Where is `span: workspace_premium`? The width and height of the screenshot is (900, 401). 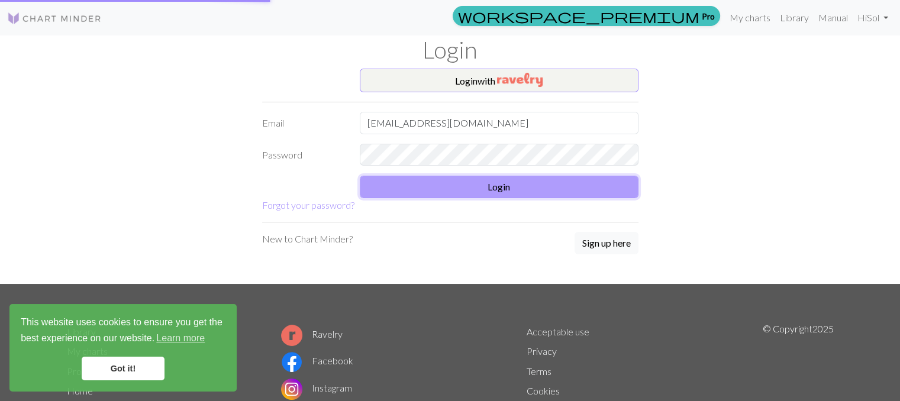 span: workspace_premium is located at coordinates (579, 16).